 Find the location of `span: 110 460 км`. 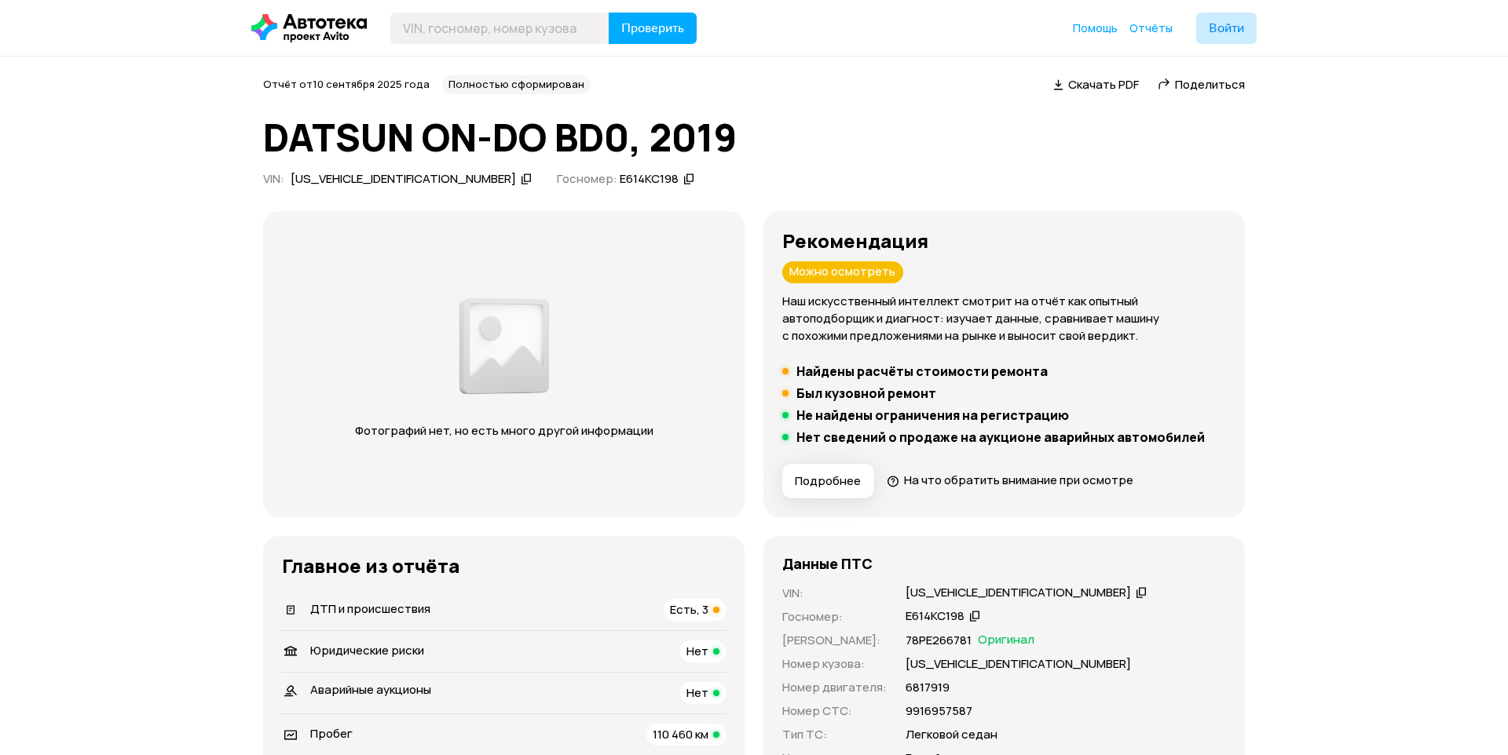

span: 110 460 км is located at coordinates (680, 734).